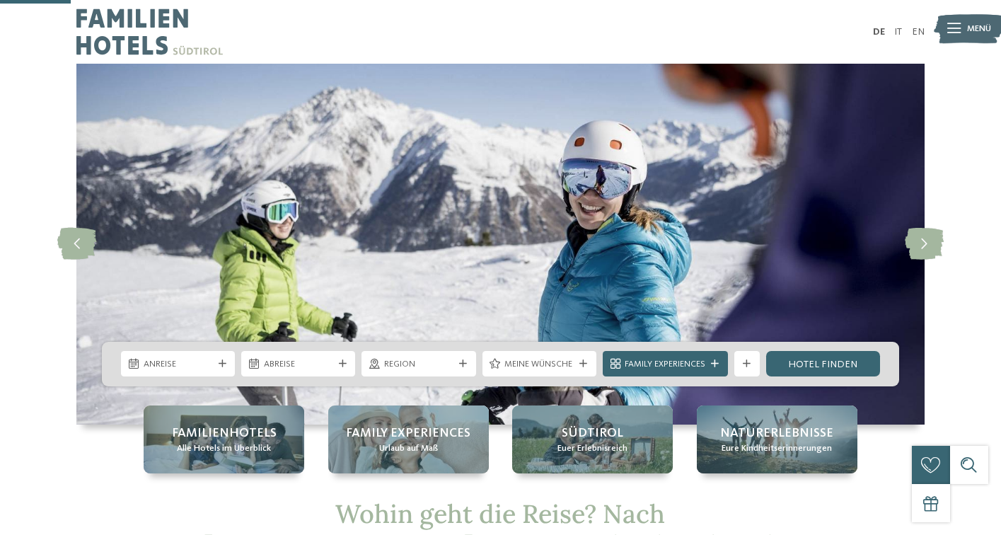 Image resolution: width=1001 pixels, height=535 pixels. Describe the element at coordinates (592, 439) in the screenshot. I see `a: Familienhotel an der Piste = Spaß ohne Ende Südtirol Euer Erlebnisreich` at that location.